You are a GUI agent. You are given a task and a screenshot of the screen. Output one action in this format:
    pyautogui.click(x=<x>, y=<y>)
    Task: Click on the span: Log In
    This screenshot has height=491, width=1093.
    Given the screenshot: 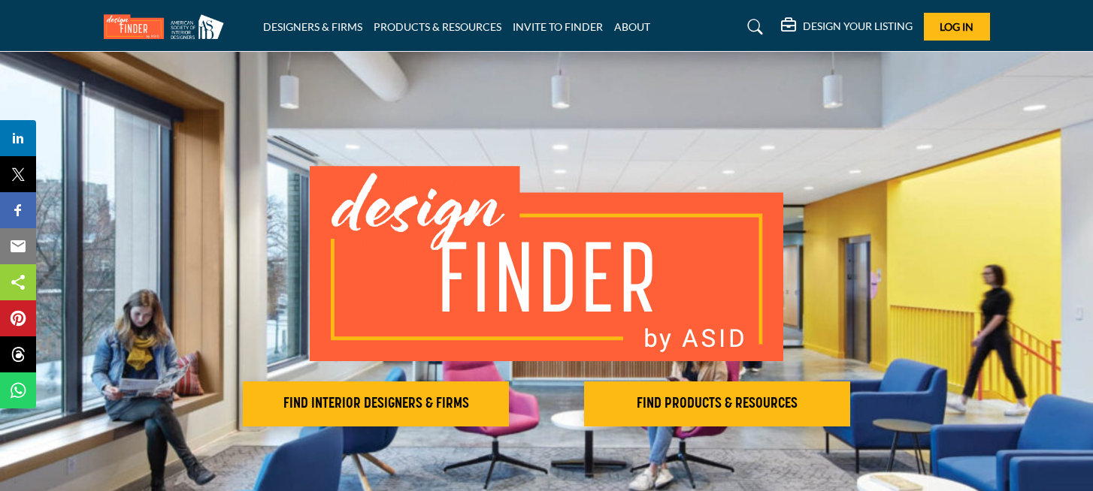 What is the action you would take?
    pyautogui.click(x=956, y=26)
    